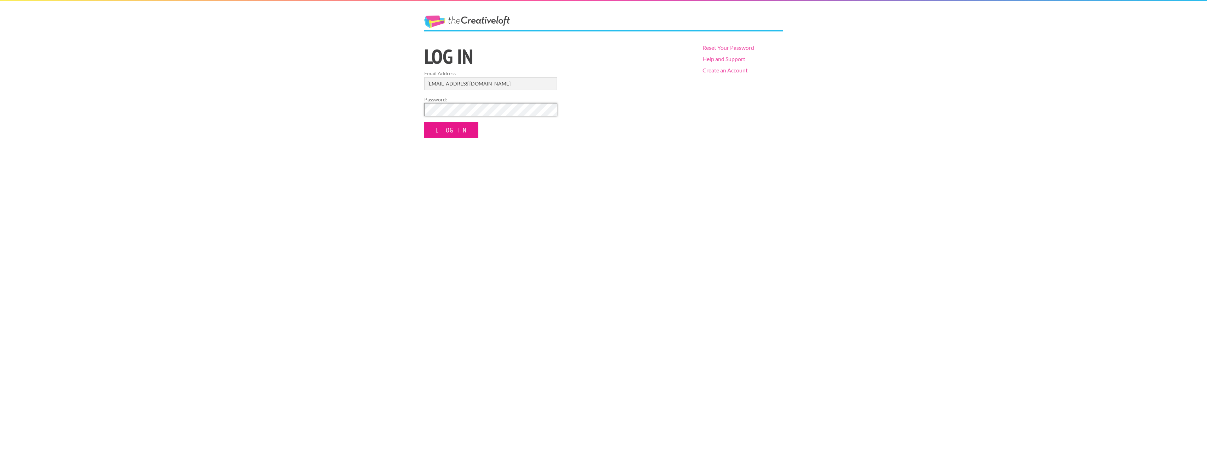 This screenshot has height=461, width=1207. Describe the element at coordinates (491, 73) in the screenshot. I see `label: Email Address` at that location.